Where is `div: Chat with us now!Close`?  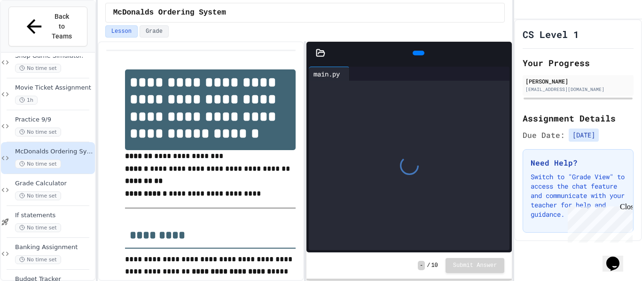
div: Chat with us now!Close is located at coordinates (34, 31).